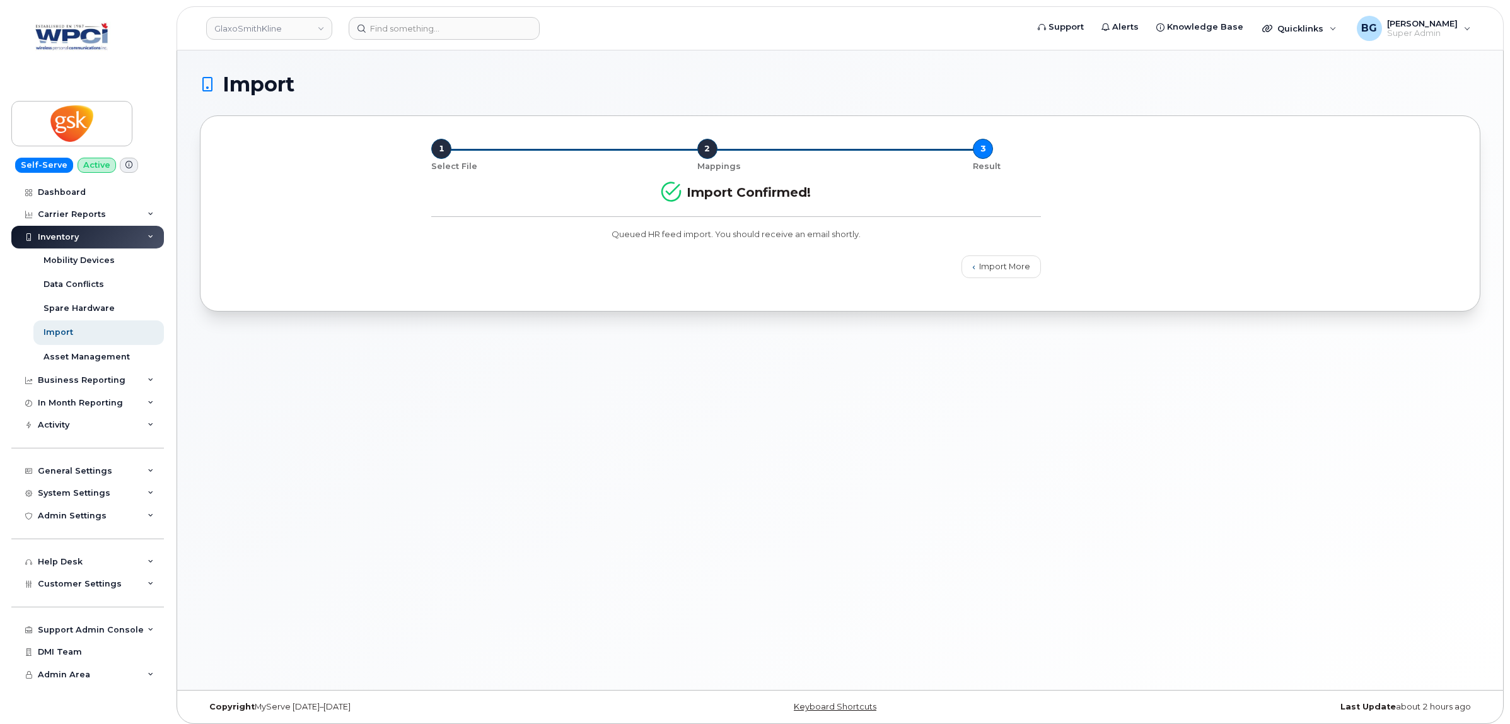 This screenshot has height=724, width=1510. Describe the element at coordinates (707, 149) in the screenshot. I see `div: 2` at that location.